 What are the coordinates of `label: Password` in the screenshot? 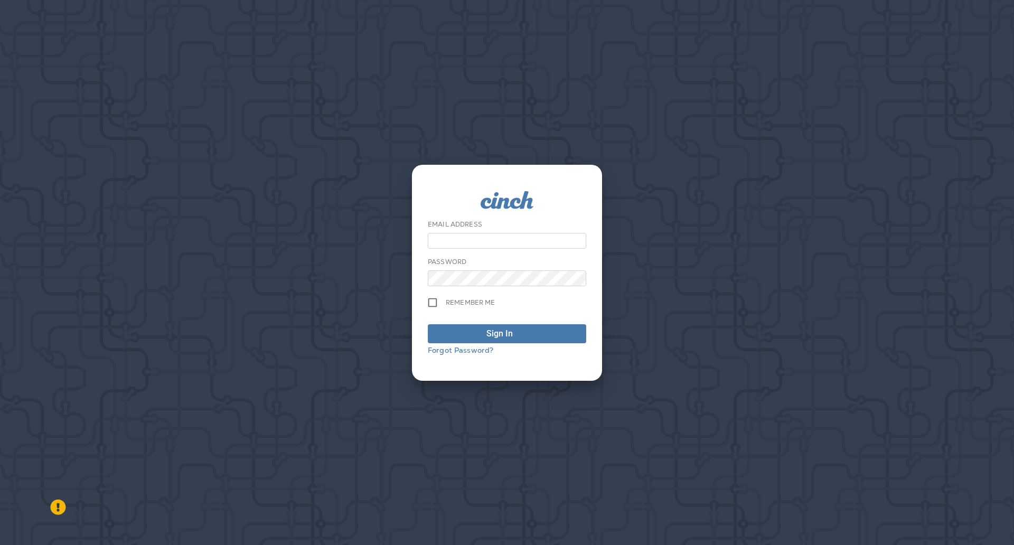 It's located at (447, 262).